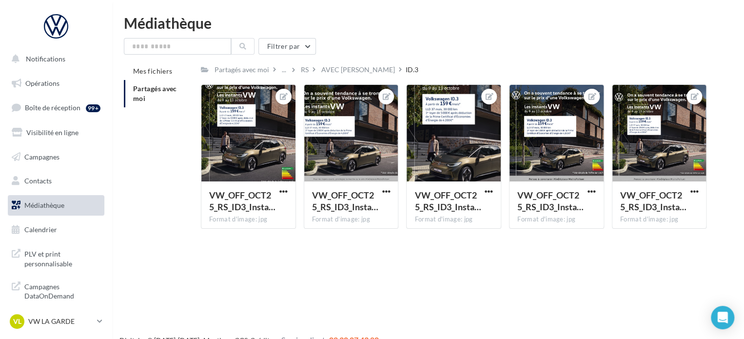 The height and width of the screenshot is (339, 744). I want to click on span: Calendrier, so click(40, 229).